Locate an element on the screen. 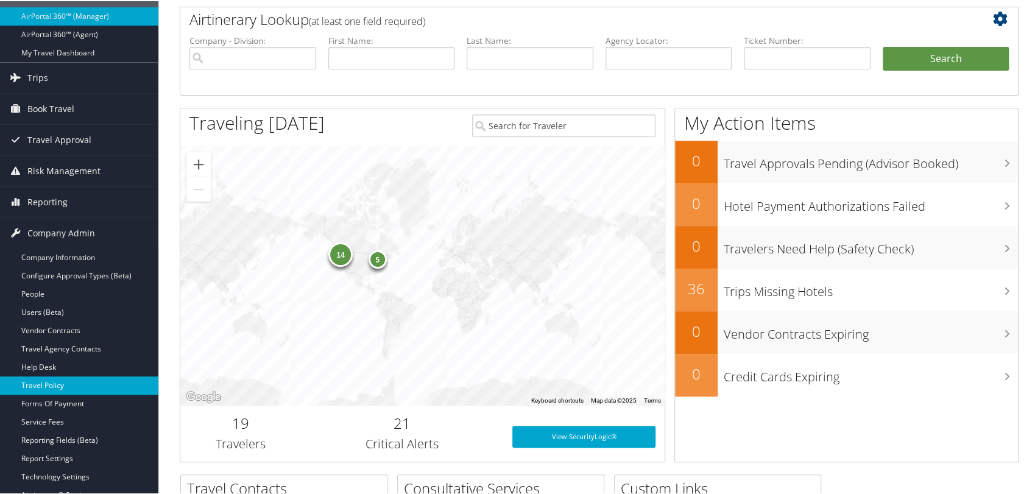  a: 0Vendor Contracts Expiring is located at coordinates (846, 331).